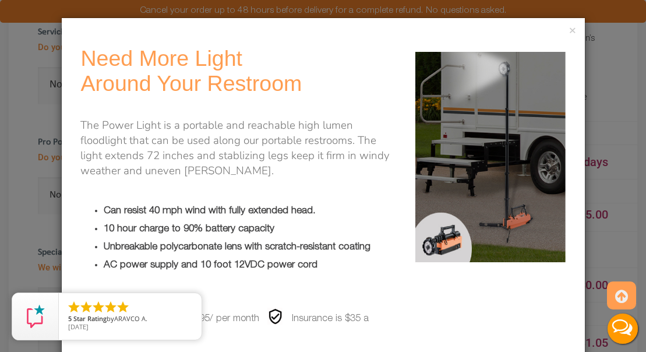 The image size is (646, 352). Describe the element at coordinates (239, 148) in the screenshot. I see `p: The Power Light is a portable and reachable high lumen floodlight that can be used along our port...` at that location.